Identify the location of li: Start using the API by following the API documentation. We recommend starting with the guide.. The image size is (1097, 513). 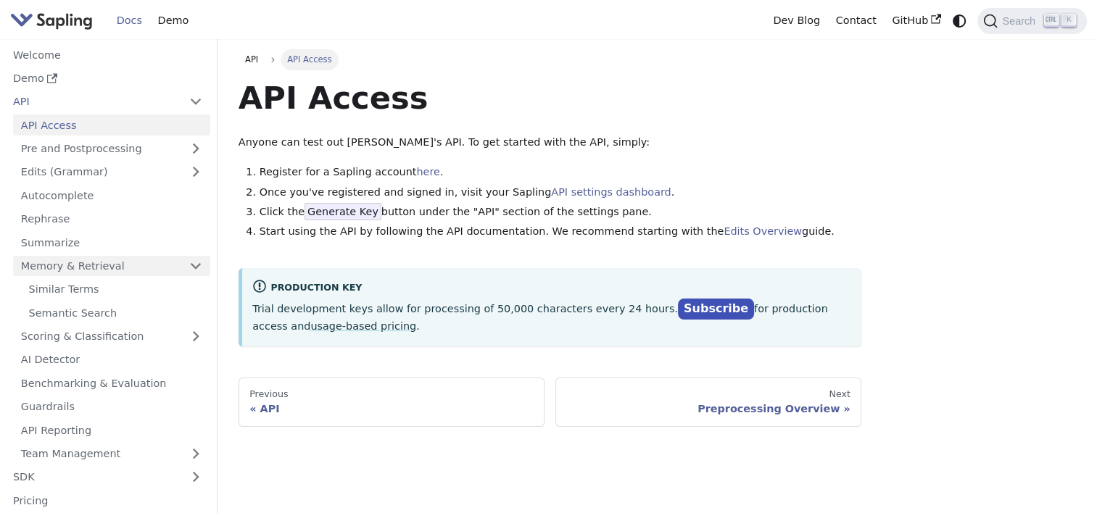
(560, 232).